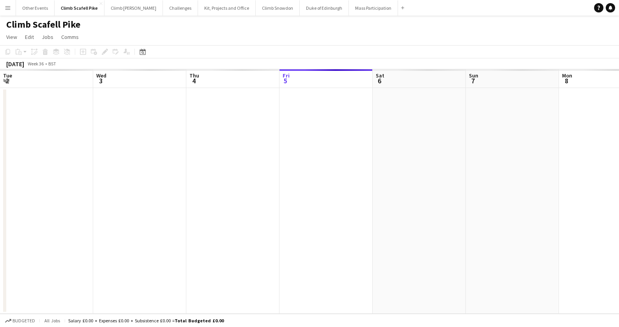 The height and width of the screenshot is (327, 619). I want to click on span: 2, so click(7, 81).